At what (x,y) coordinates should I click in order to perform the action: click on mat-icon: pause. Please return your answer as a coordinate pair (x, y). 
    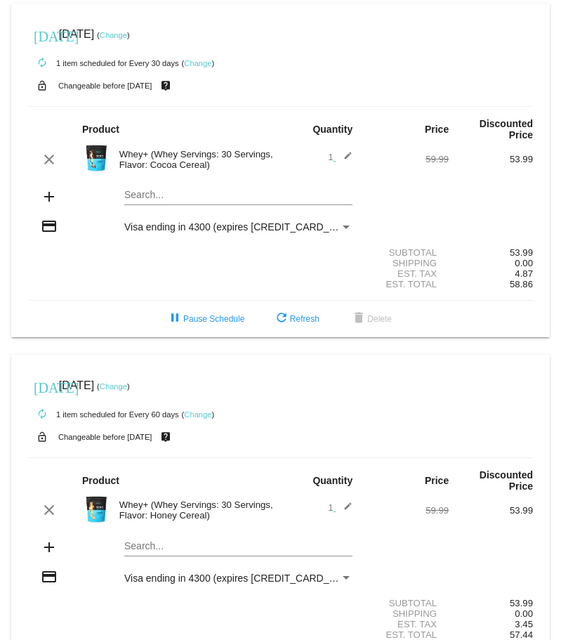
    Looking at the image, I should click on (175, 319).